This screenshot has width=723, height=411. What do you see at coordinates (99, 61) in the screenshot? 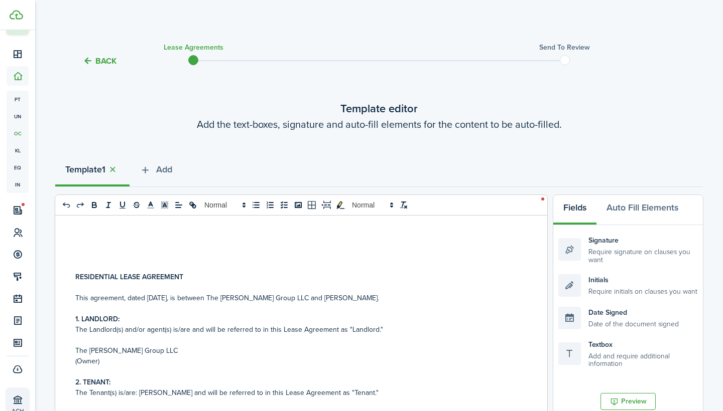
I see `button: Back` at bounding box center [99, 61].